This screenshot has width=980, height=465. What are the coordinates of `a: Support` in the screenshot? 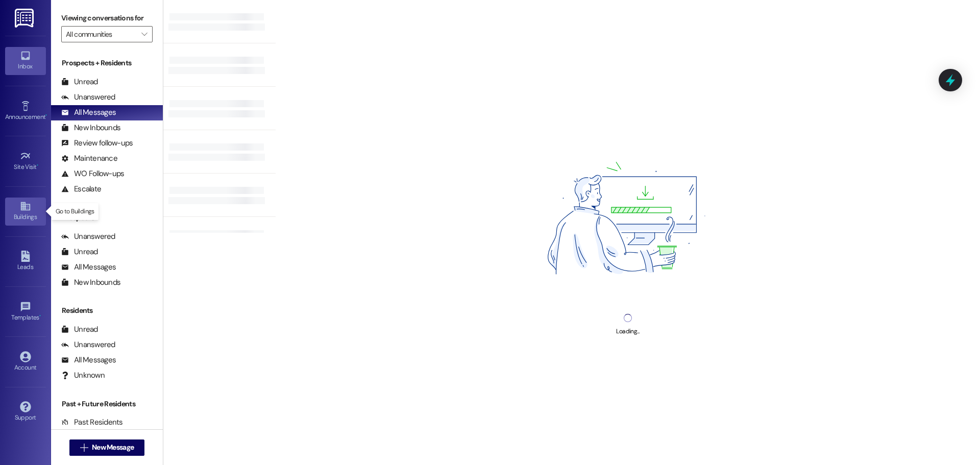 It's located at (26, 412).